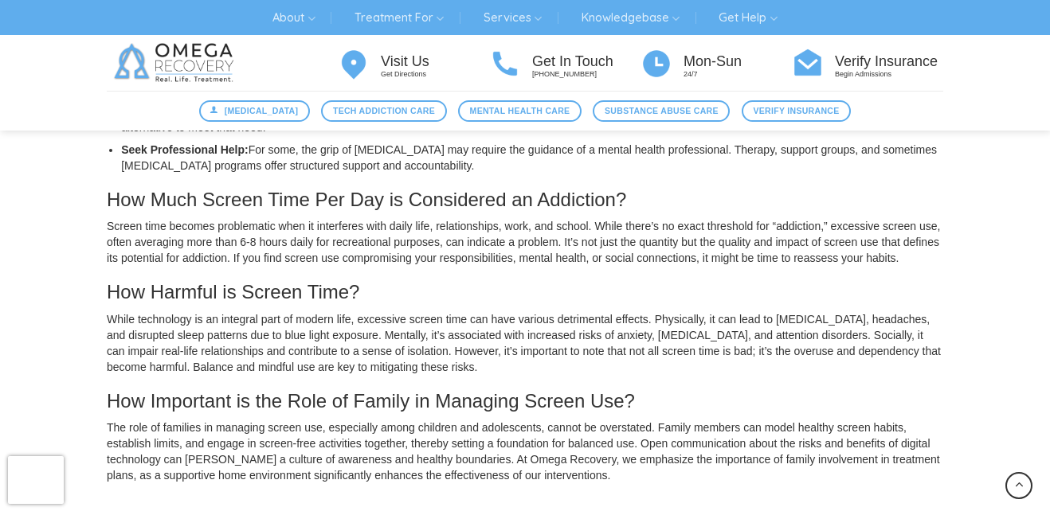  I want to click on a: Get Help, so click(747, 18).